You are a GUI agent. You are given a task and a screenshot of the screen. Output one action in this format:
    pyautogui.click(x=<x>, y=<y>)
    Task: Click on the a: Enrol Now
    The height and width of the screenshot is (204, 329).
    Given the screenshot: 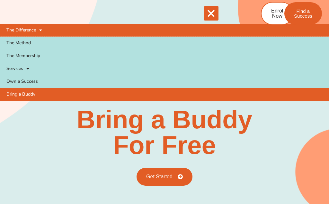 What is the action you would take?
    pyautogui.click(x=277, y=13)
    